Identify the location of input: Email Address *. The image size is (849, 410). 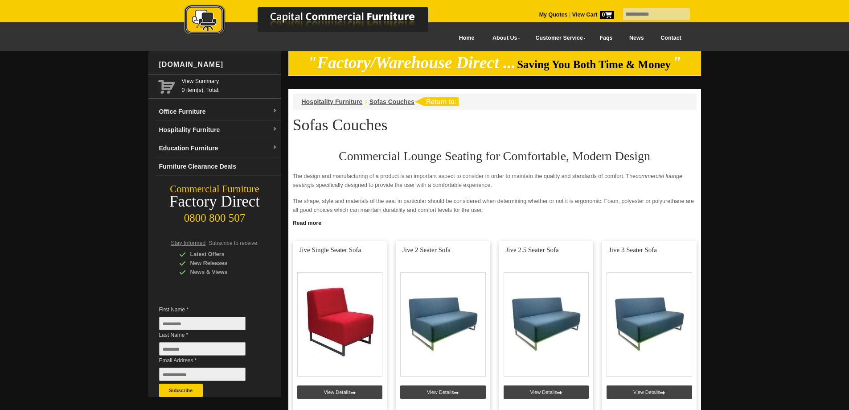
(202, 374).